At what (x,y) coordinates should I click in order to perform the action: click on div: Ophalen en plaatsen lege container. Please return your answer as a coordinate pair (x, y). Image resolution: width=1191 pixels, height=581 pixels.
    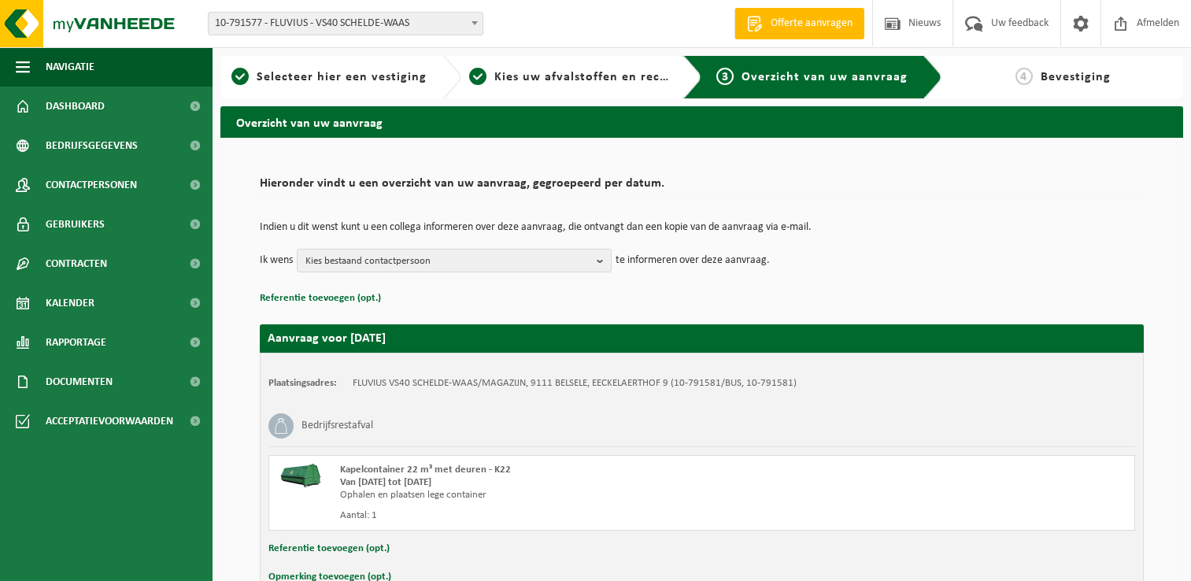
    Looking at the image, I should click on (552, 495).